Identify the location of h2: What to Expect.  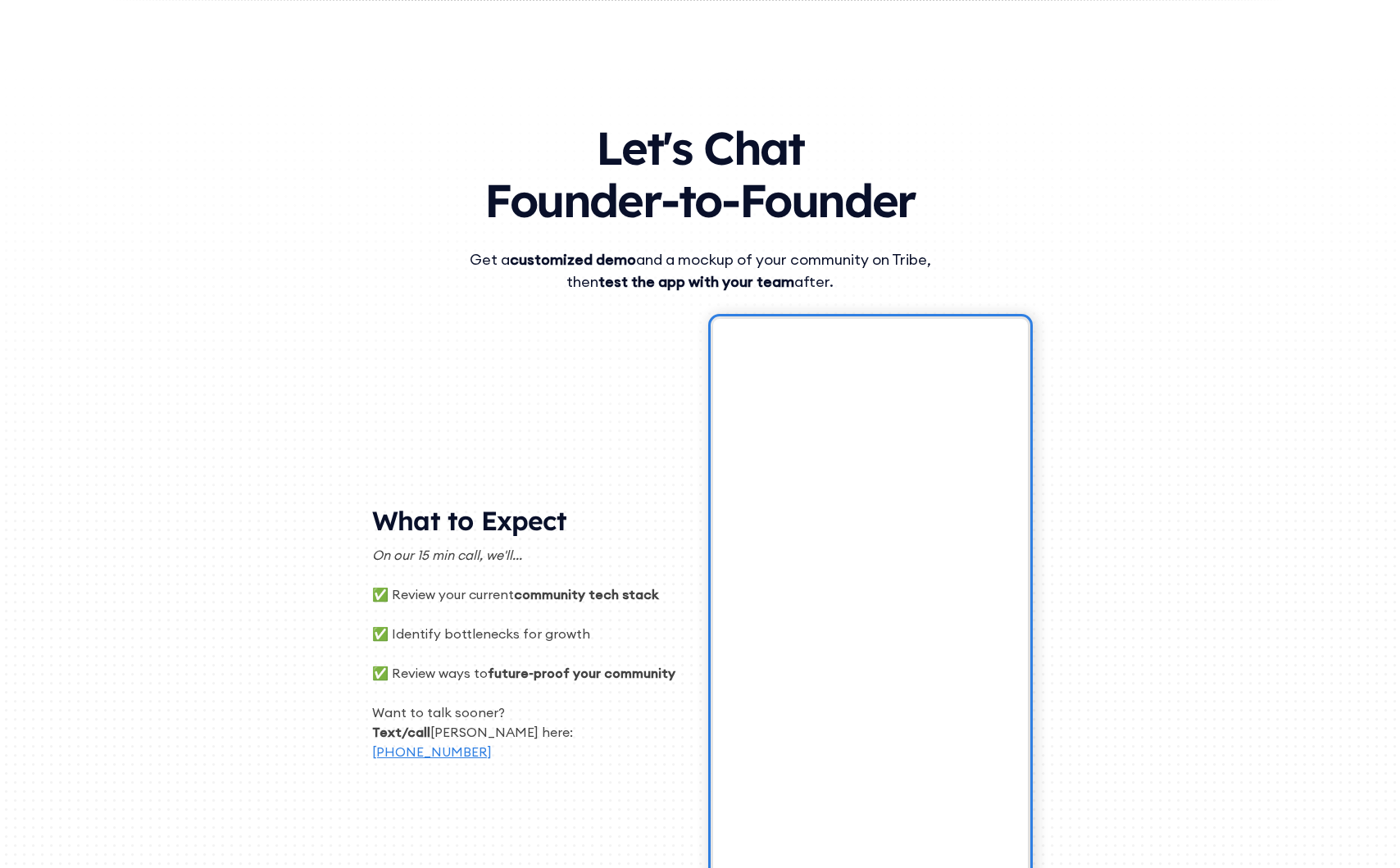
(529, 524).